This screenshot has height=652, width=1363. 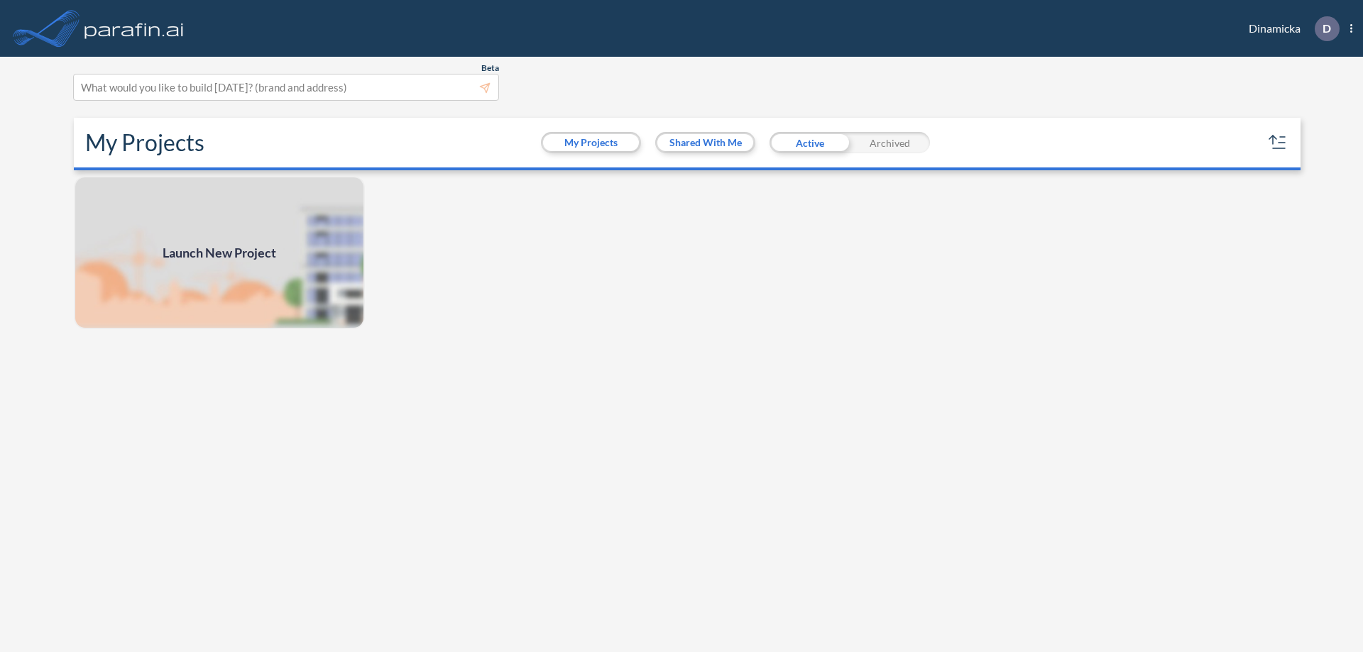 I want to click on div: Dinamicka, so click(x=1290, y=28).